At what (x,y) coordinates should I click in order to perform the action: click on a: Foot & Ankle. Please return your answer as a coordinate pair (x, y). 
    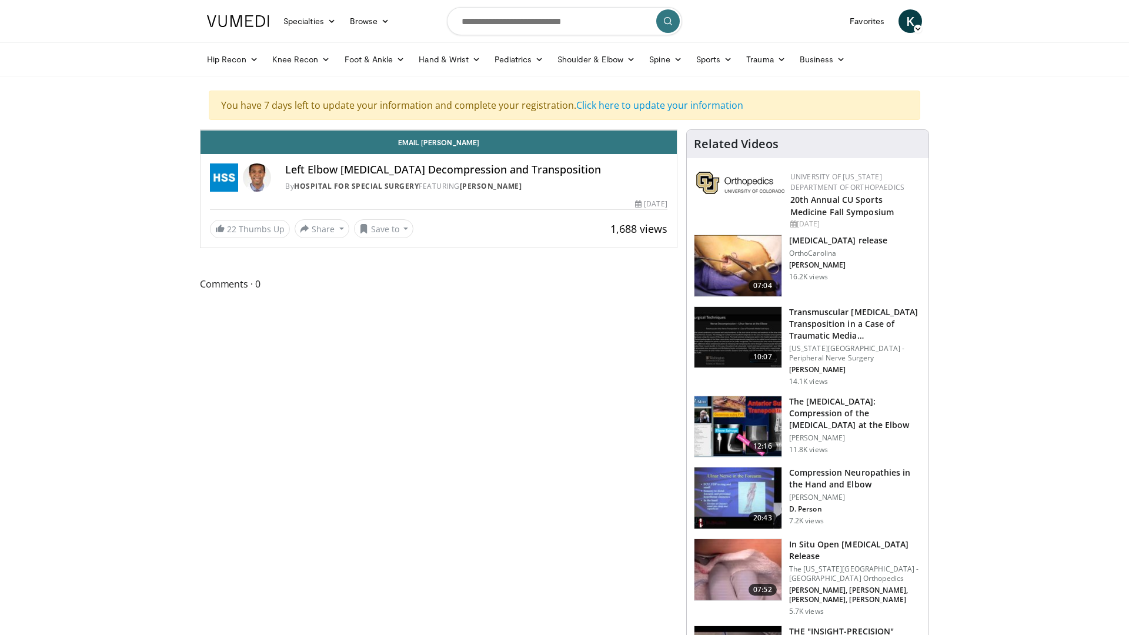
    Looking at the image, I should click on (374, 59).